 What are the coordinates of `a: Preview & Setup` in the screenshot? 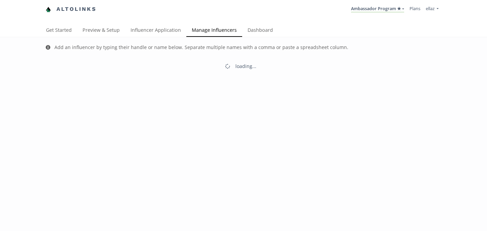 It's located at (101, 31).